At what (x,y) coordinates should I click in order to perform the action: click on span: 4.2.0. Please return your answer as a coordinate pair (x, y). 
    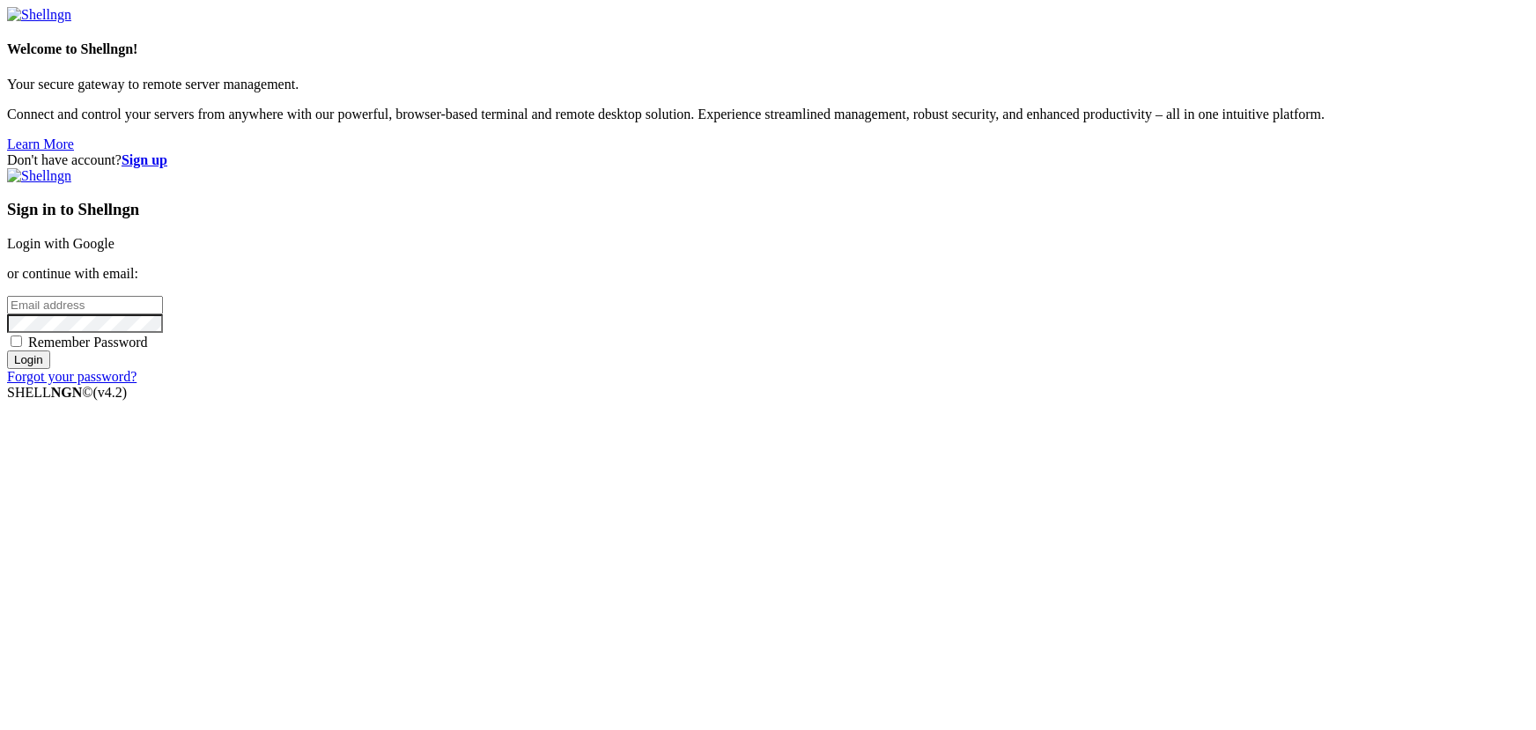
    Looking at the image, I should click on (110, 392).